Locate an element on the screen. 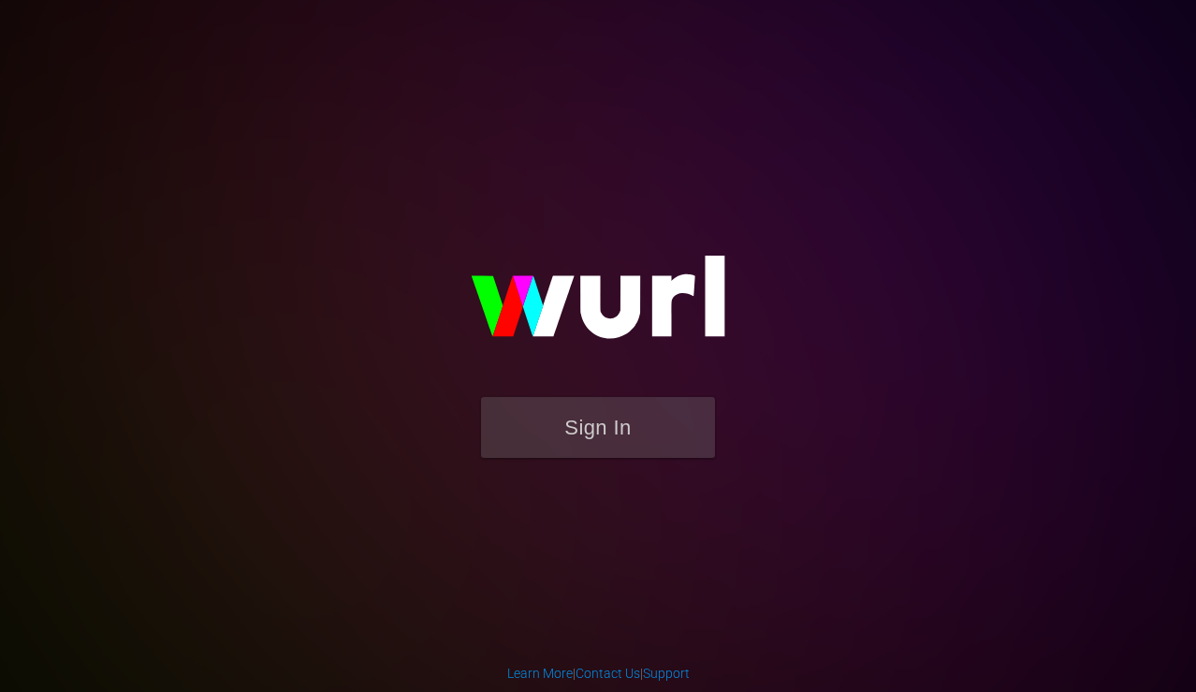 Image resolution: width=1196 pixels, height=692 pixels. a: Support is located at coordinates (667, 673).